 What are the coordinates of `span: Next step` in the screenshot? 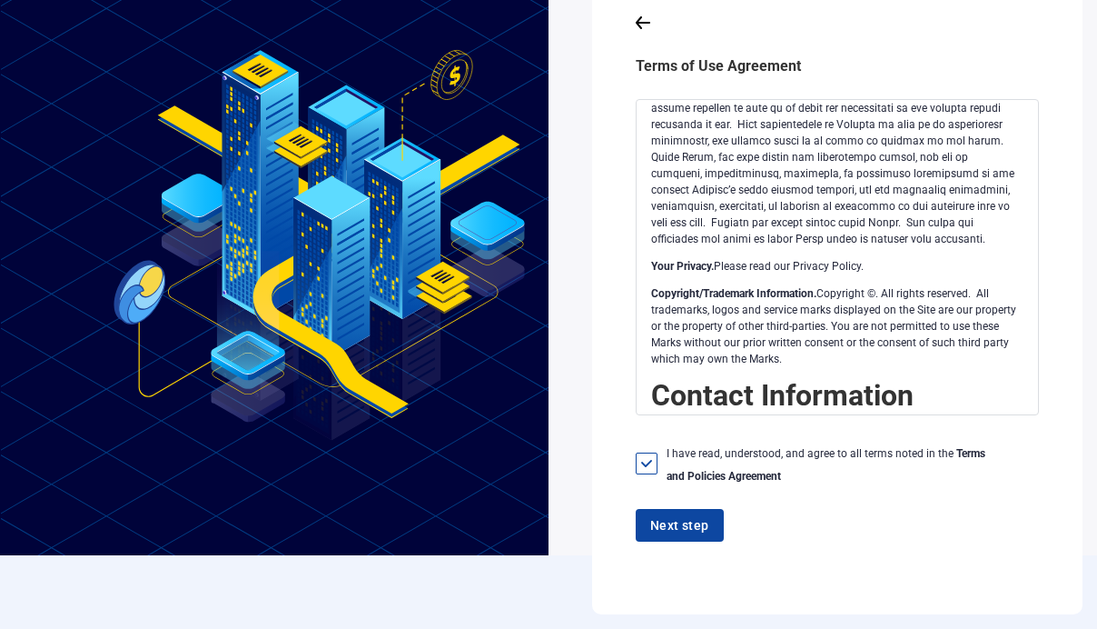 It's located at (680, 525).